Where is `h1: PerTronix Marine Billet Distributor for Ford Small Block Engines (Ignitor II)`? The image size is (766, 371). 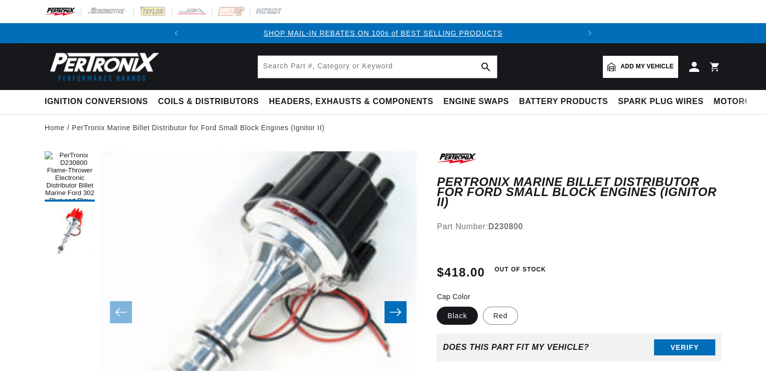 h1: PerTronix Marine Billet Distributor for Ford Small Block Engines (Ignitor II) is located at coordinates (579, 192).